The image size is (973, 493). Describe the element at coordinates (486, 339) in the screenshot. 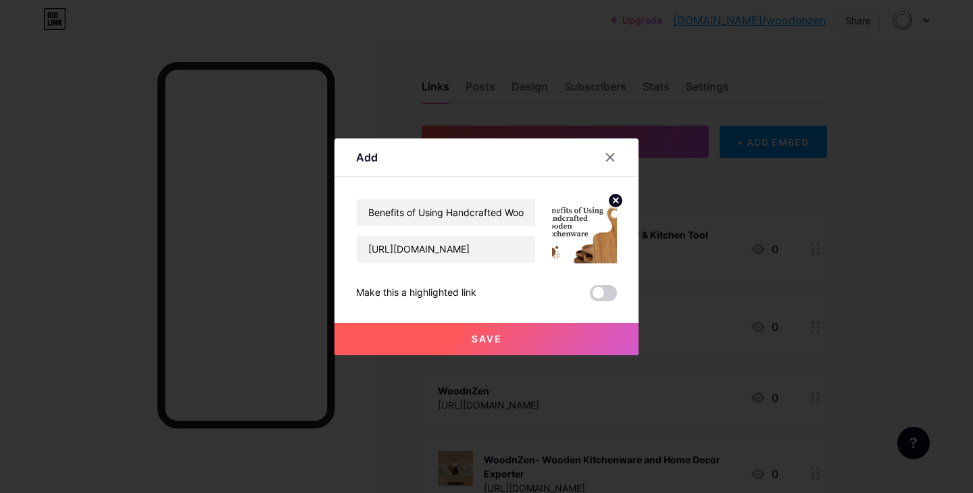

I see `span: Save` at that location.